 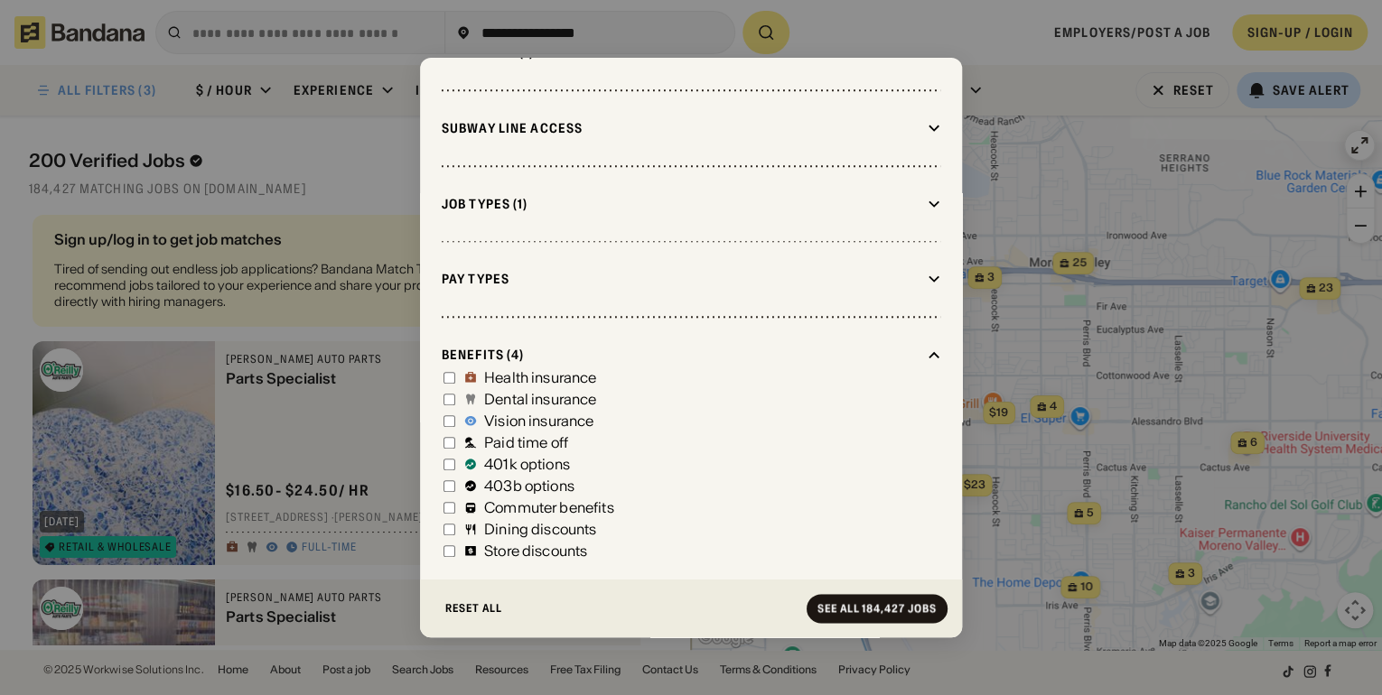 What do you see at coordinates (540, 399) in the screenshot?
I see `div: Dental insurance` at bounding box center [540, 399].